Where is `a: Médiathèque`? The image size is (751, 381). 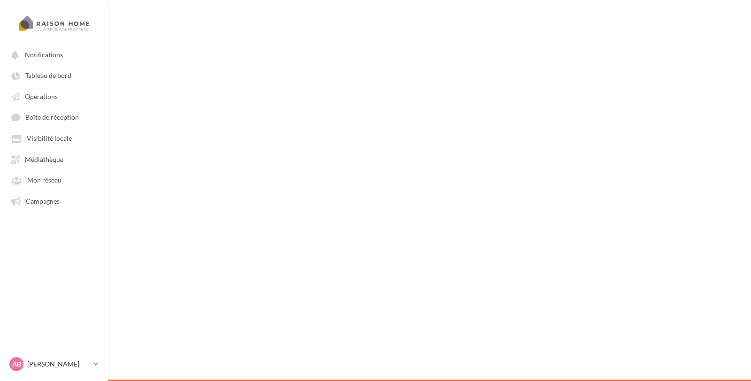
a: Médiathèque is located at coordinates (54, 159).